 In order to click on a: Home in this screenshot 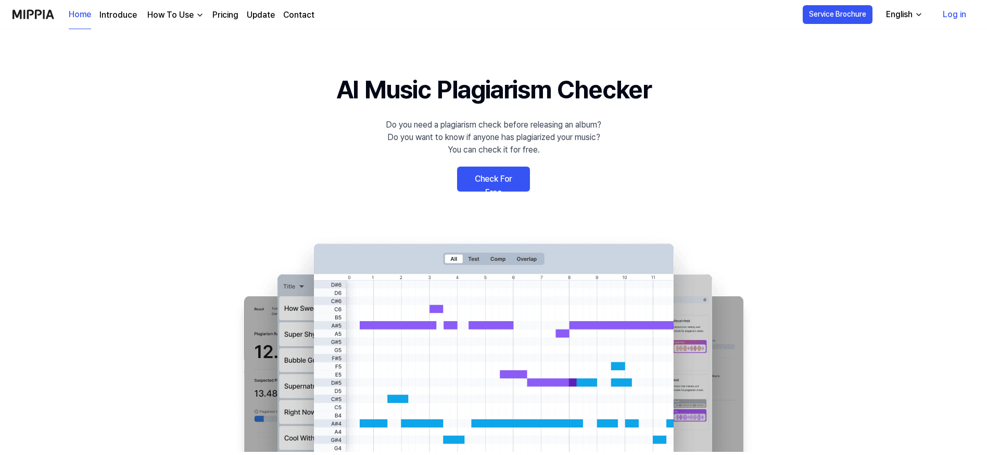, I will do `click(80, 15)`.